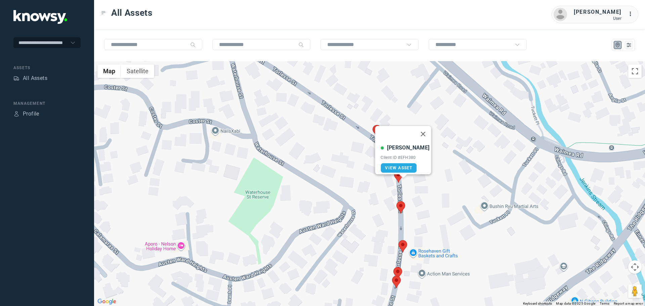 The height and width of the screenshot is (306, 645). Describe the element at coordinates (629, 45) in the screenshot. I see `div: List` at that location.